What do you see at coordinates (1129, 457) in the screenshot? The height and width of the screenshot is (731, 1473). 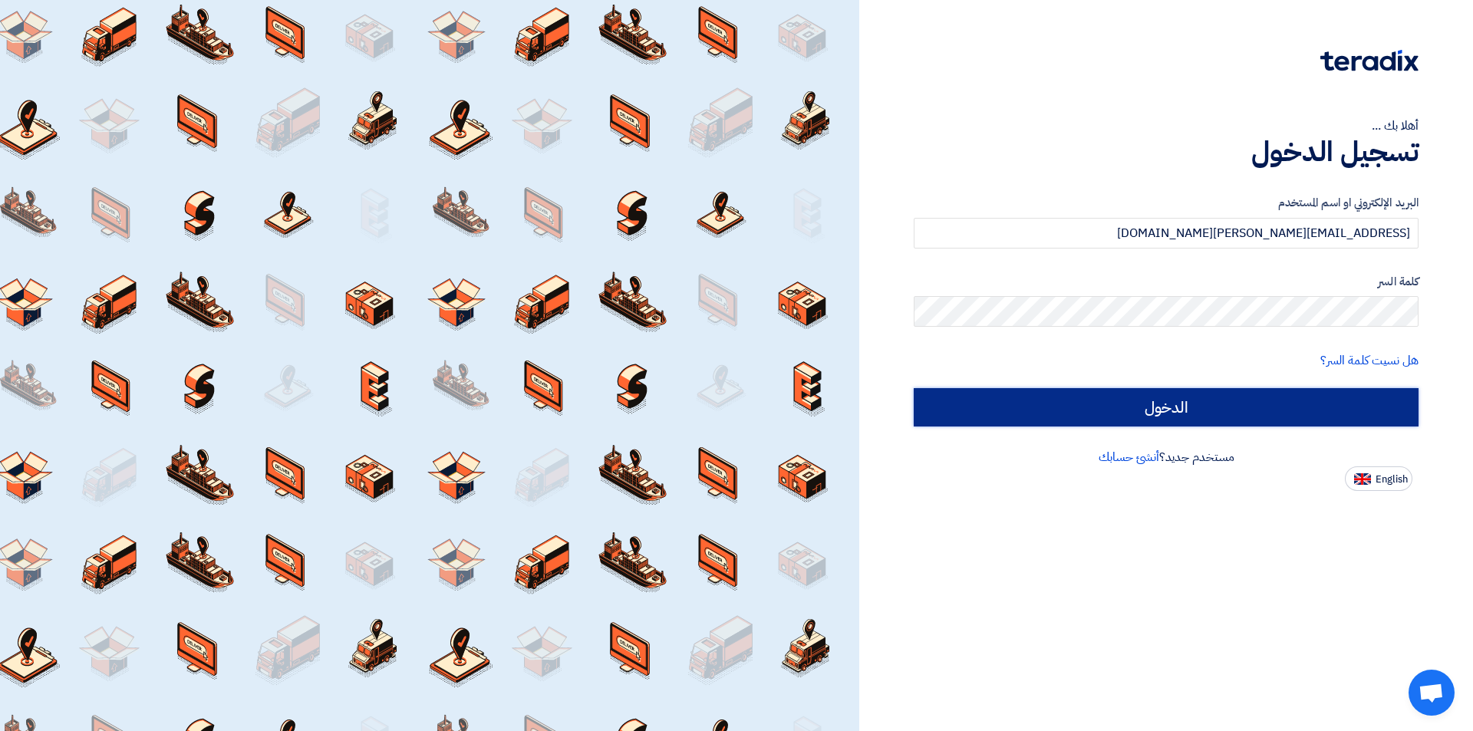 I see `a: أنشئ حسابك` at bounding box center [1129, 457].